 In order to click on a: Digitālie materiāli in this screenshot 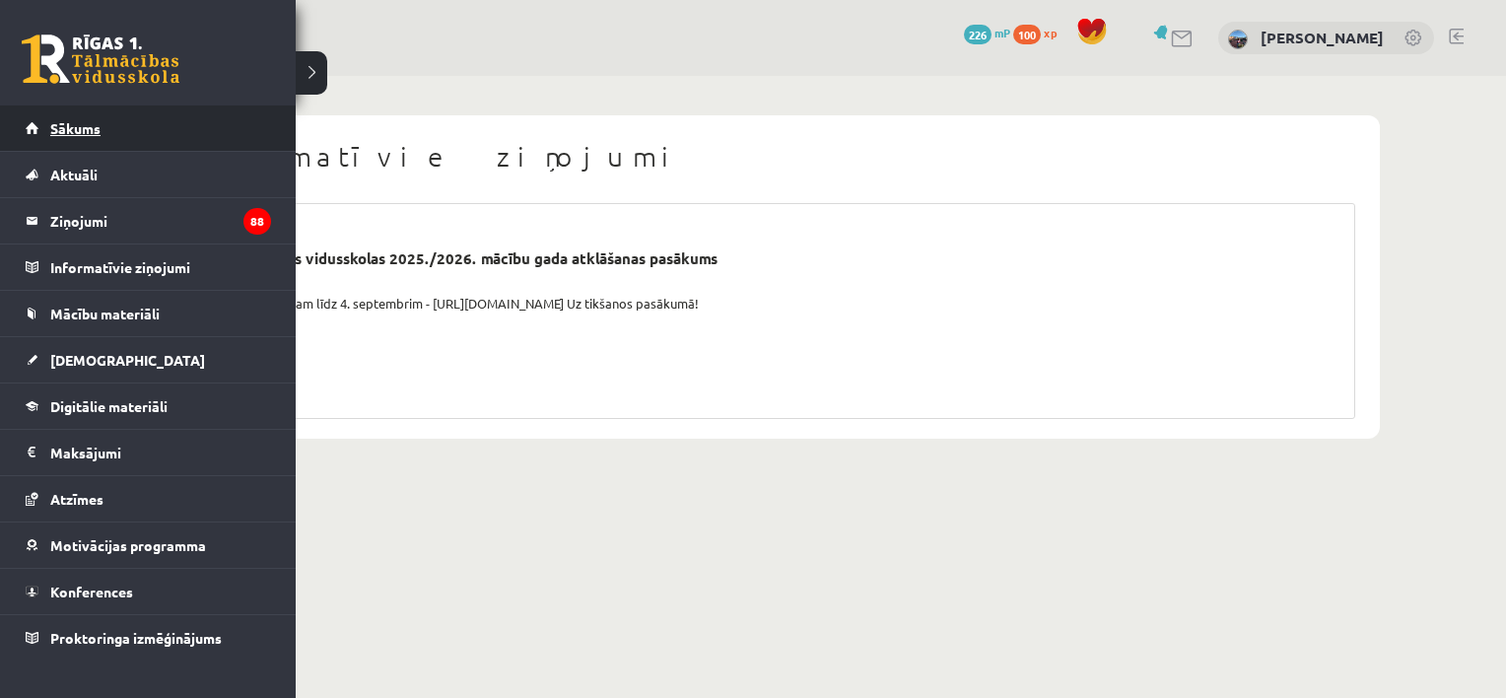, I will do `click(148, 406)`.